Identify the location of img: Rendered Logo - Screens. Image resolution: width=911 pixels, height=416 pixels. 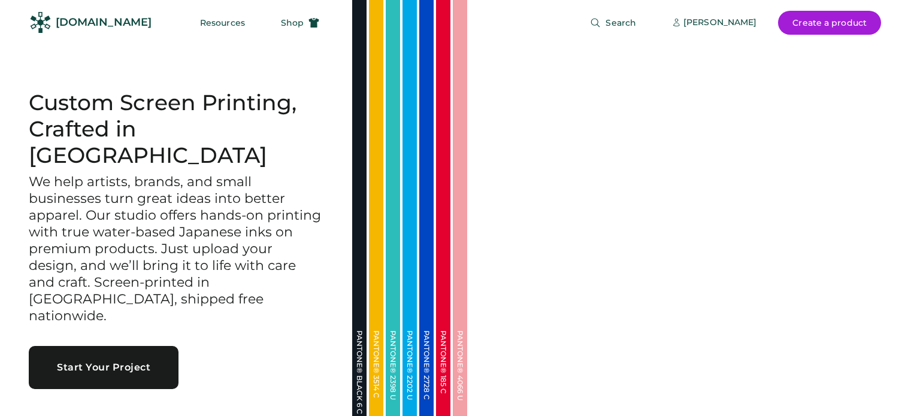
(40, 22).